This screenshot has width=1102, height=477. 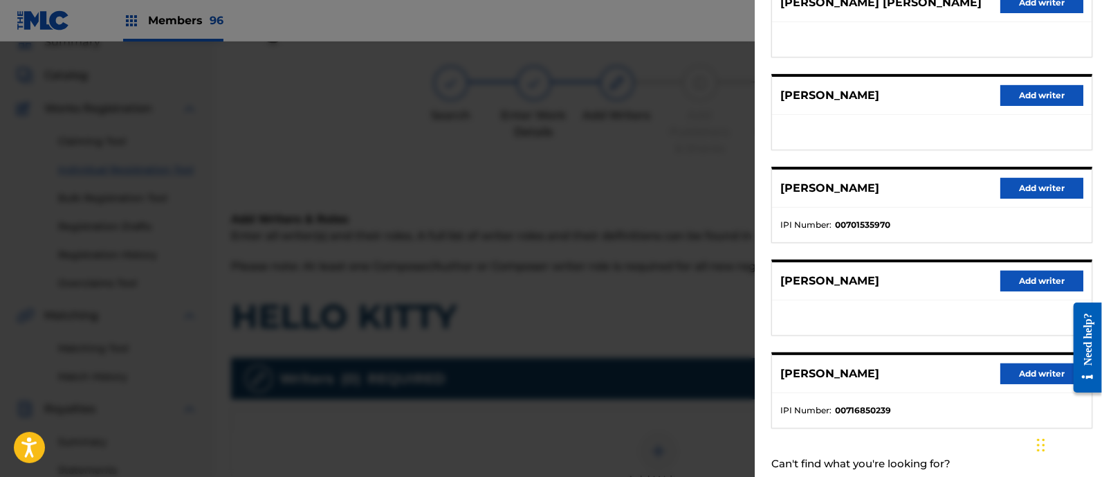 I want to click on span: 96, so click(x=216, y=20).